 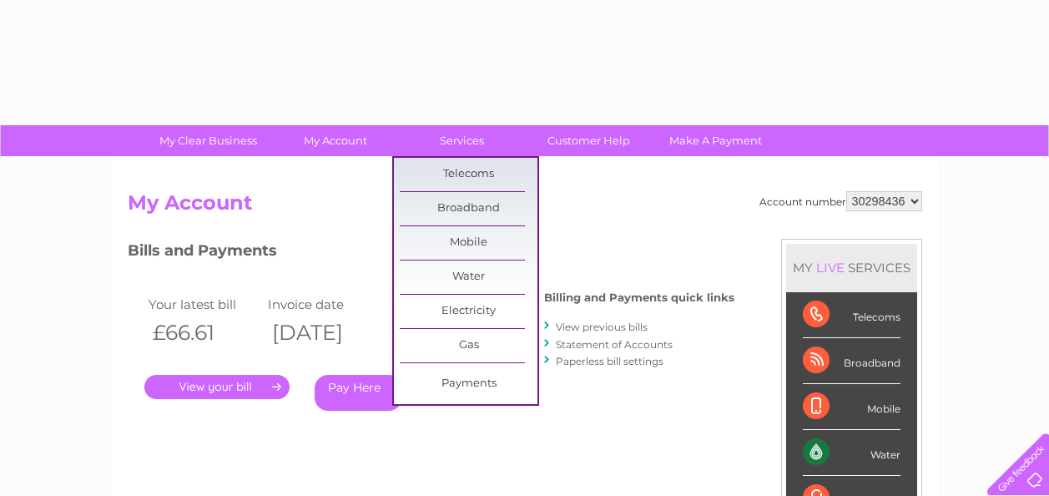 I want to click on div: Mobile, so click(x=852, y=407).